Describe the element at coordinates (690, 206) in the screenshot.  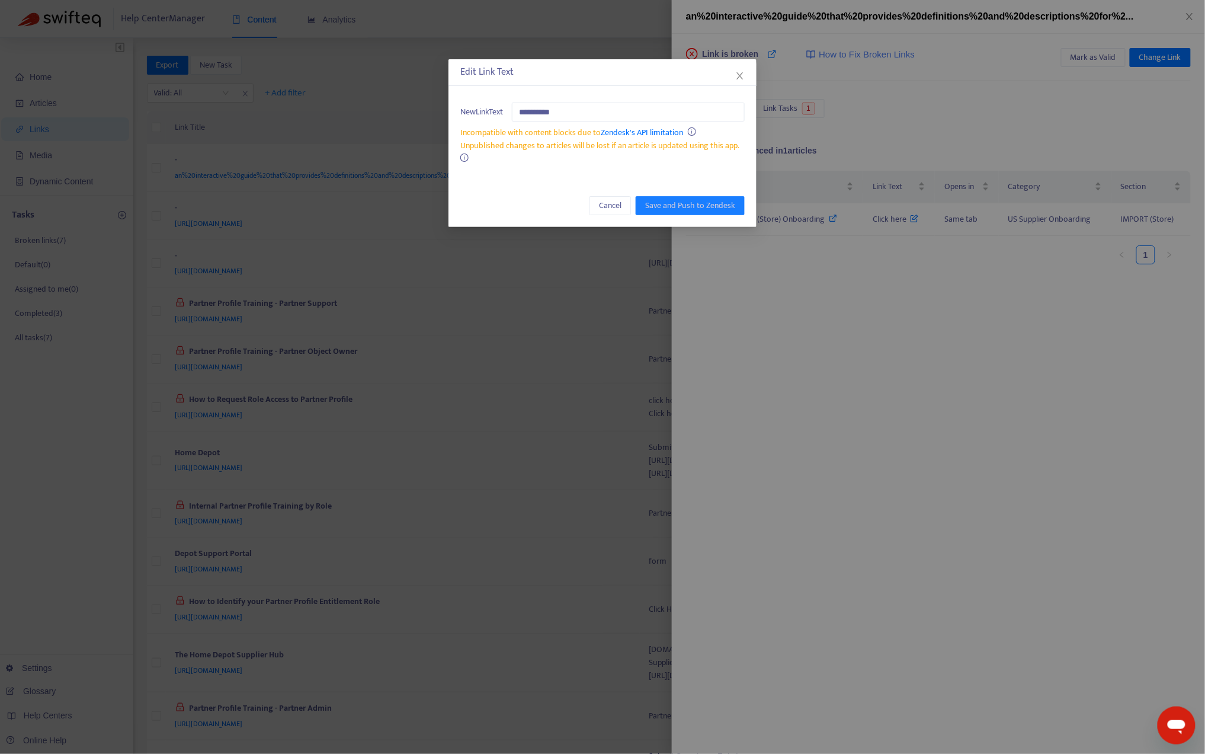
I see `button: Save and Push to Zendesk` at that location.